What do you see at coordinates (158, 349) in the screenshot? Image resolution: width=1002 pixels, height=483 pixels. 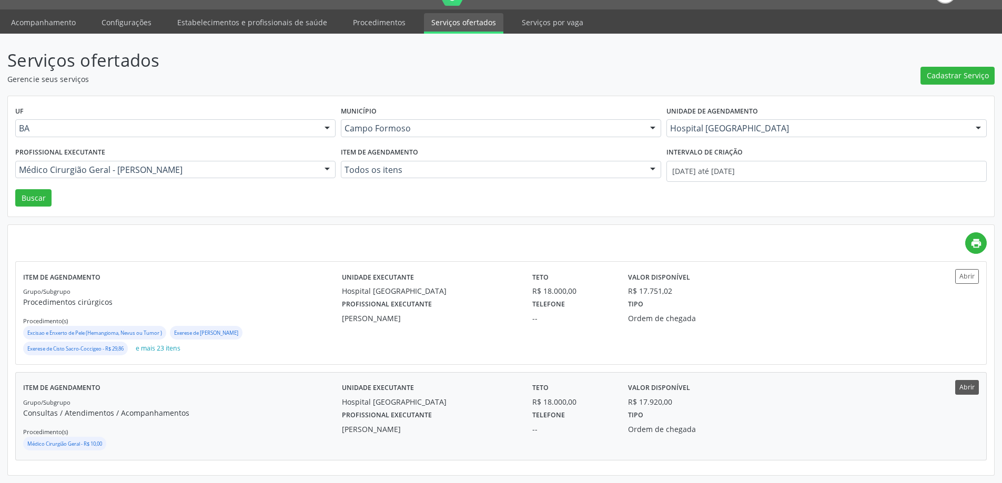 I see `button: e mais 23 itens` at bounding box center [158, 349].